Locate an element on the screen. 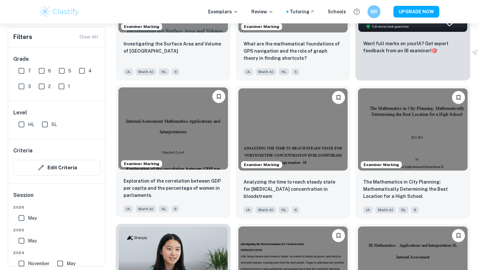 This screenshot has width=478, height=270. span: 2024 is located at coordinates (57, 253).